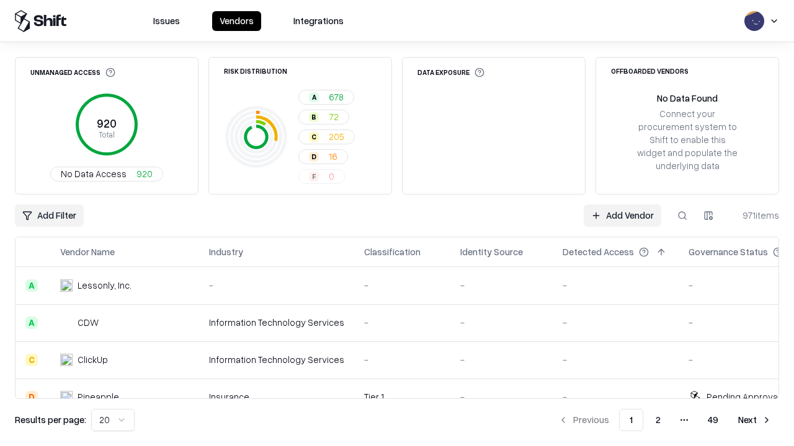 The height and width of the screenshot is (446, 794). I want to click on button: 49, so click(712, 420).